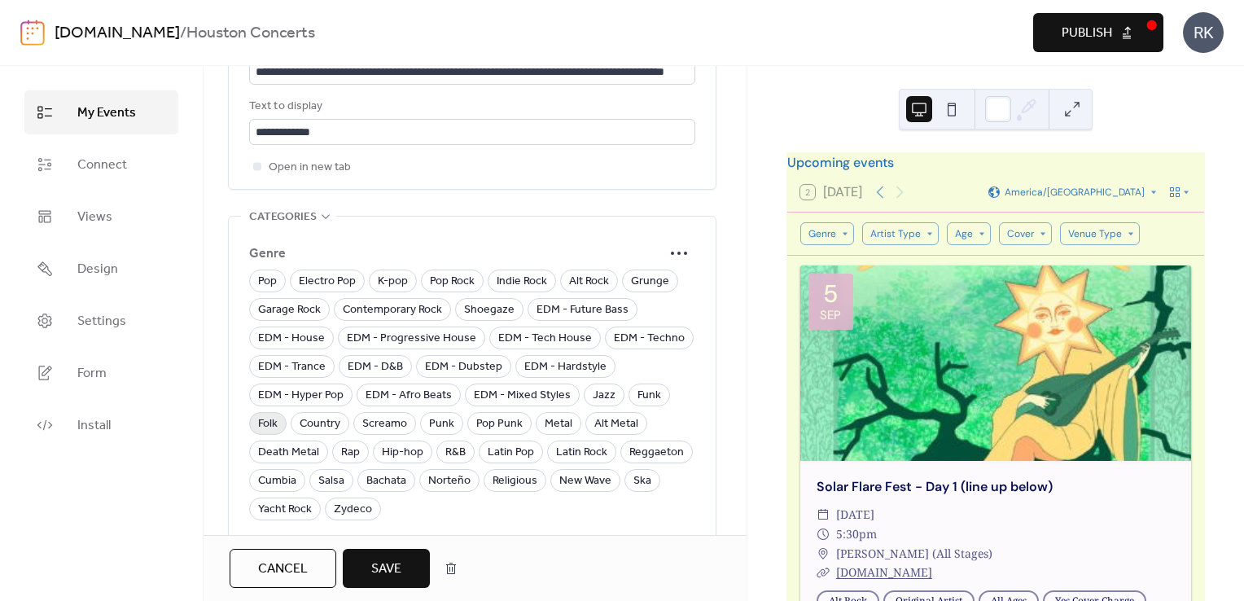  I want to click on div: 5, so click(830, 294).